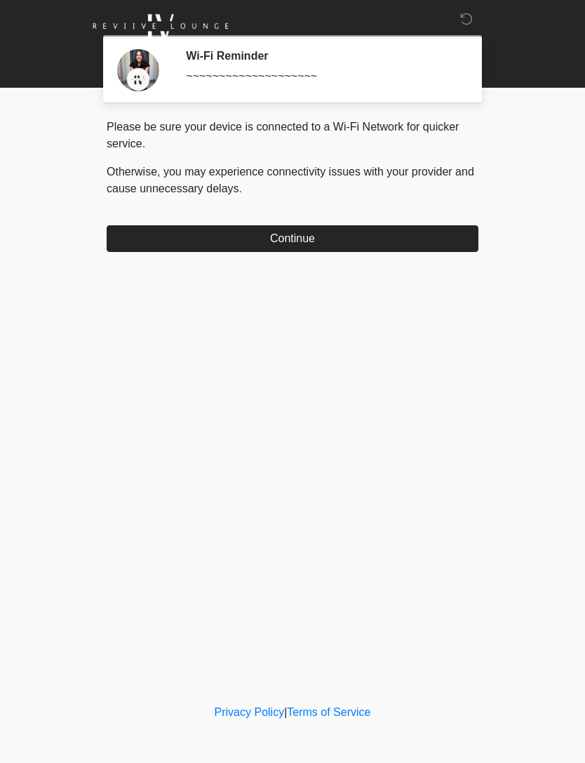 The image size is (585, 763). Describe the element at coordinates (328, 712) in the screenshot. I see `a: Terms of Service` at that location.